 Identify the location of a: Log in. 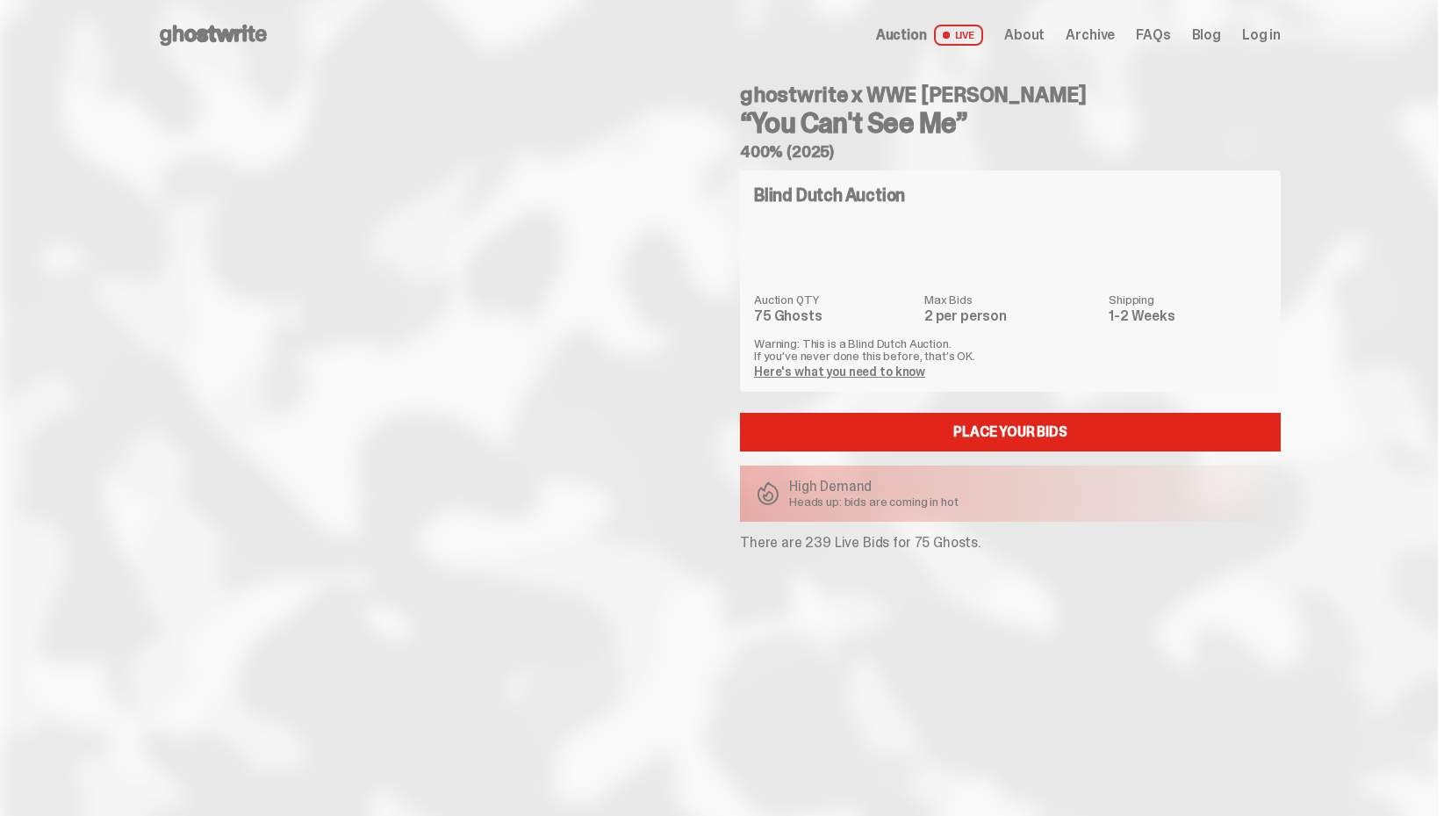
(1262, 35).